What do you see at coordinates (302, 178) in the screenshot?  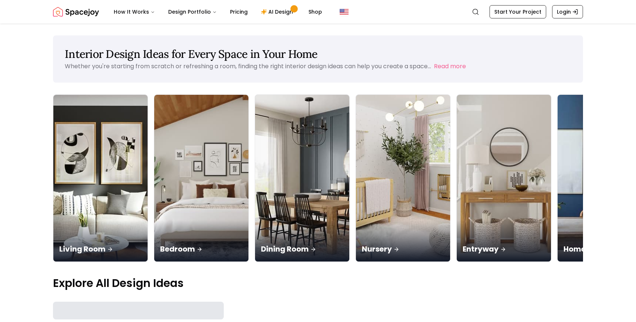 I see `img: Dining Room` at bounding box center [302, 178].